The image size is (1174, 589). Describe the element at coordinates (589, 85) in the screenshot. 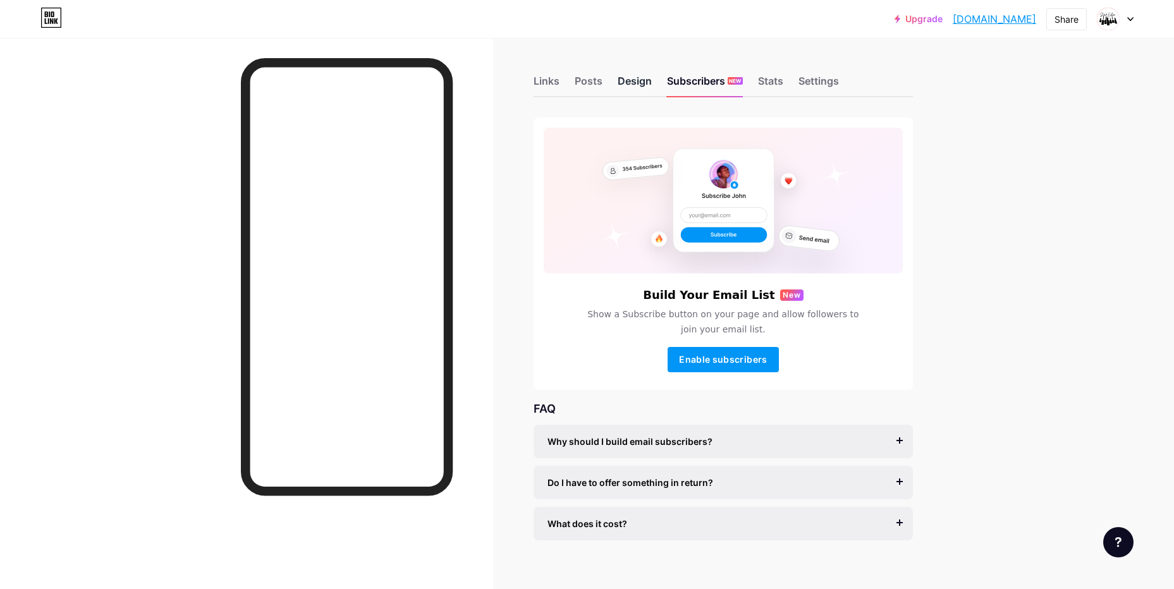

I see `div: Posts` at that location.